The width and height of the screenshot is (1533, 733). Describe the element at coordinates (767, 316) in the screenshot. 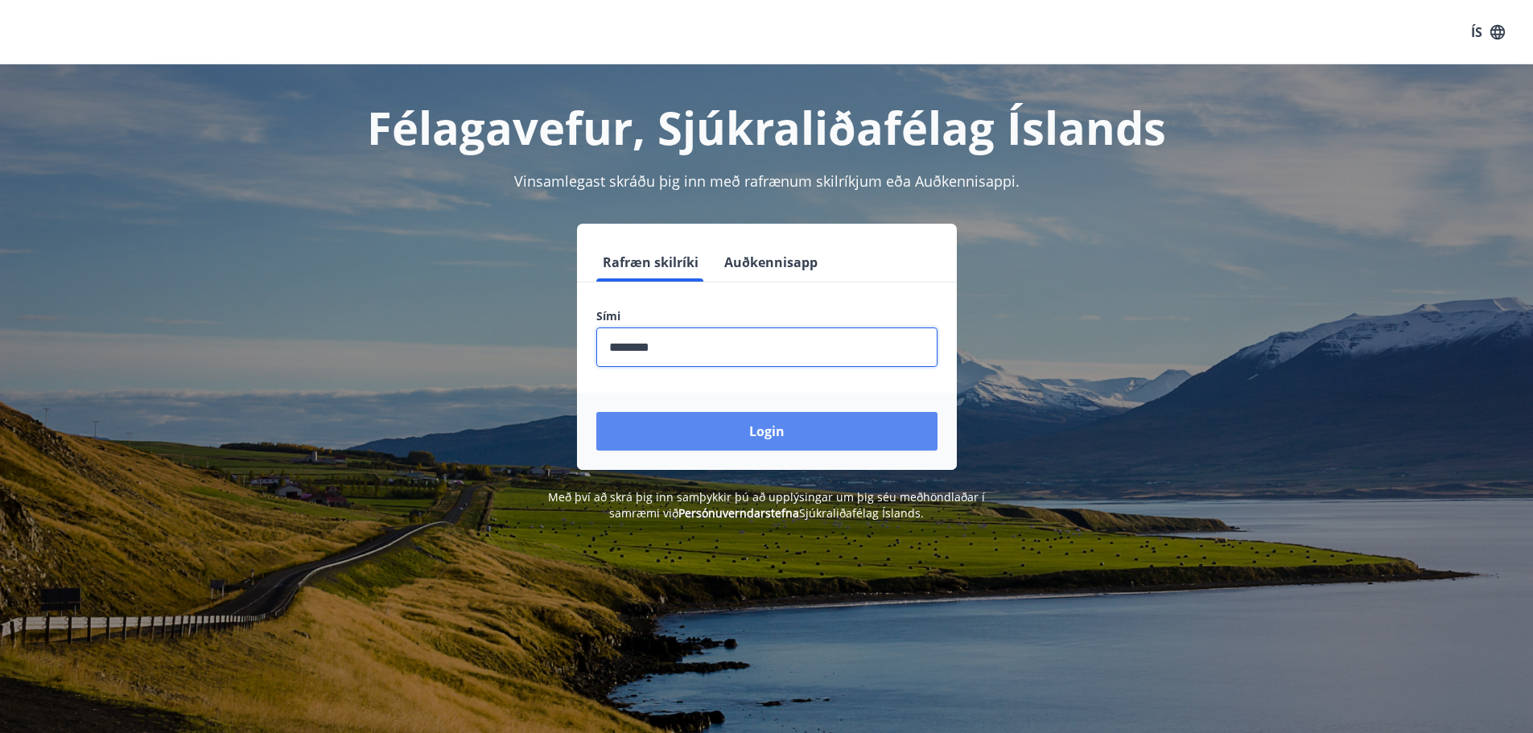

I see `label: Sími` at that location.